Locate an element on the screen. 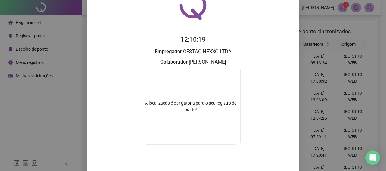 This screenshot has height=171, width=386. strong: Empregador is located at coordinates (168, 52).